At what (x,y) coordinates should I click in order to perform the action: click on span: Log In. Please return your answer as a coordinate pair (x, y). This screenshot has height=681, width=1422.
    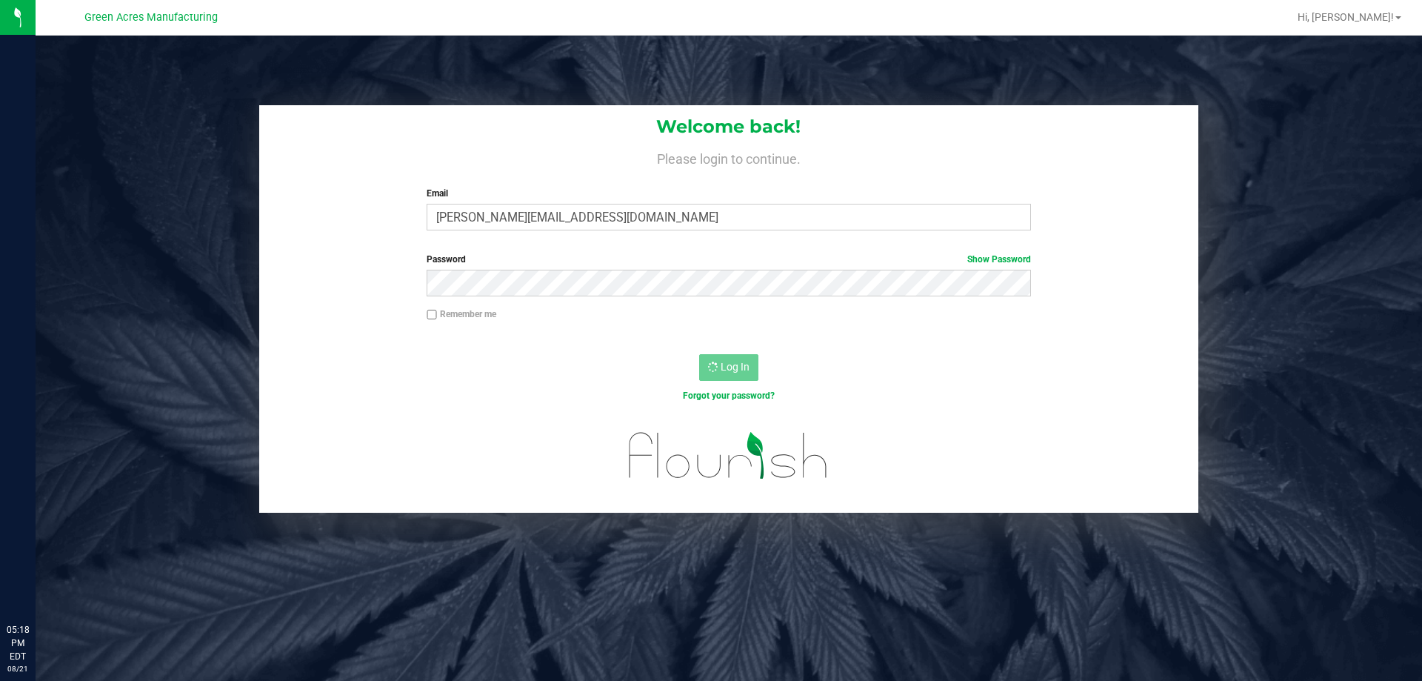
    Looking at the image, I should click on (735, 367).